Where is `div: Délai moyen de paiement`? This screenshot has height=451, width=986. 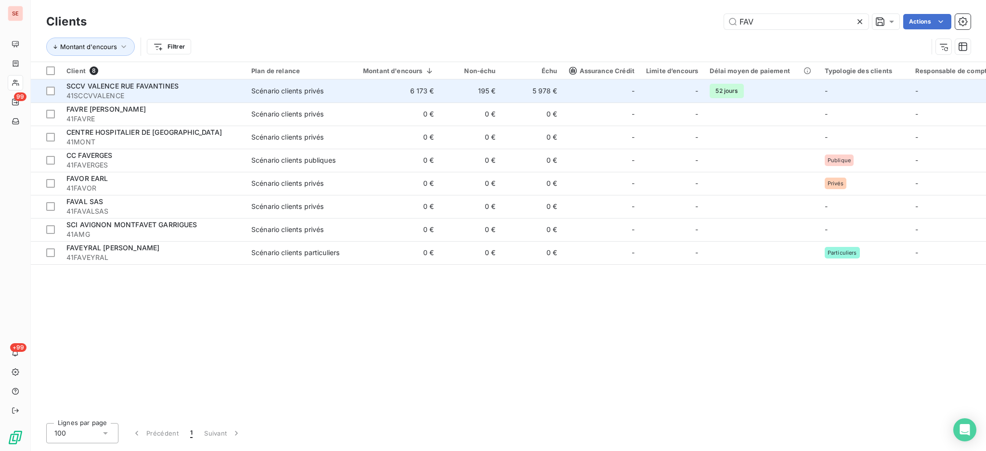 div: Délai moyen de paiement is located at coordinates (761, 71).